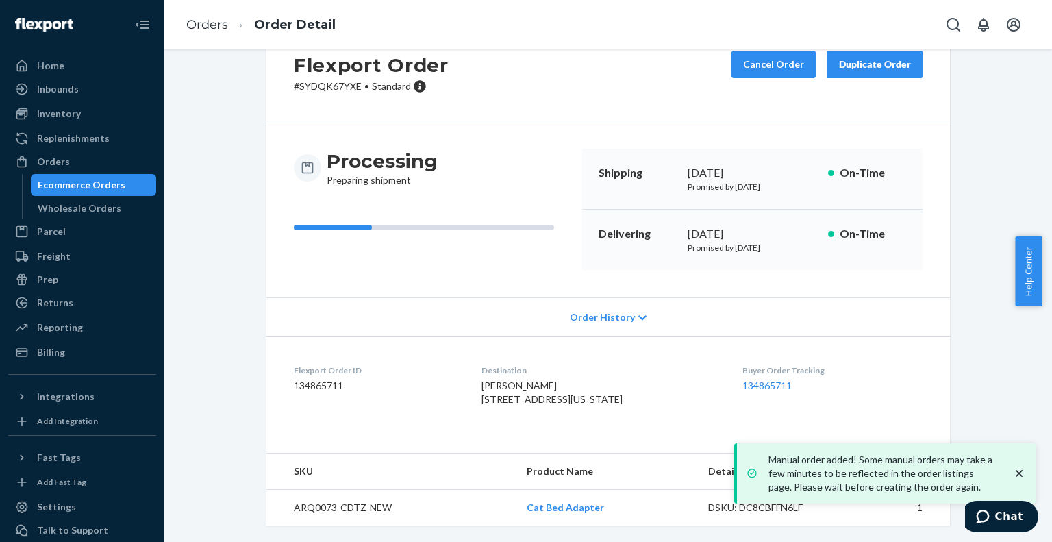  I want to click on button: Integrations, so click(82, 397).